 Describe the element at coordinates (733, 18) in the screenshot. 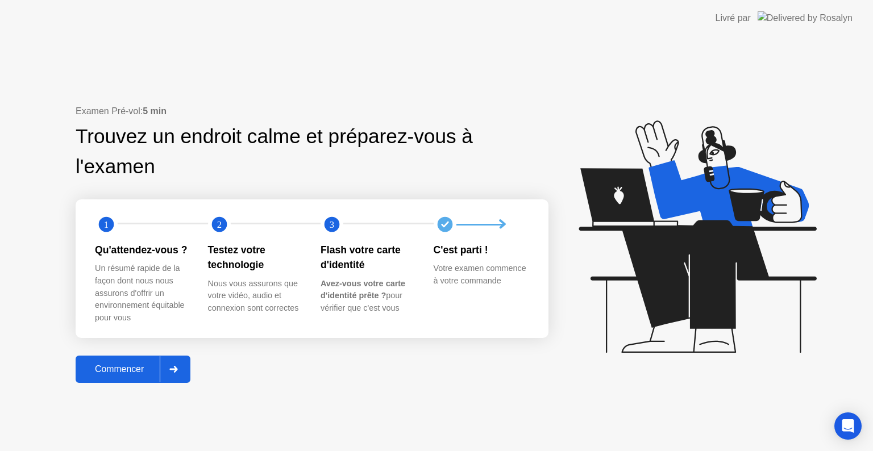

I see `div: Livré par` at that location.